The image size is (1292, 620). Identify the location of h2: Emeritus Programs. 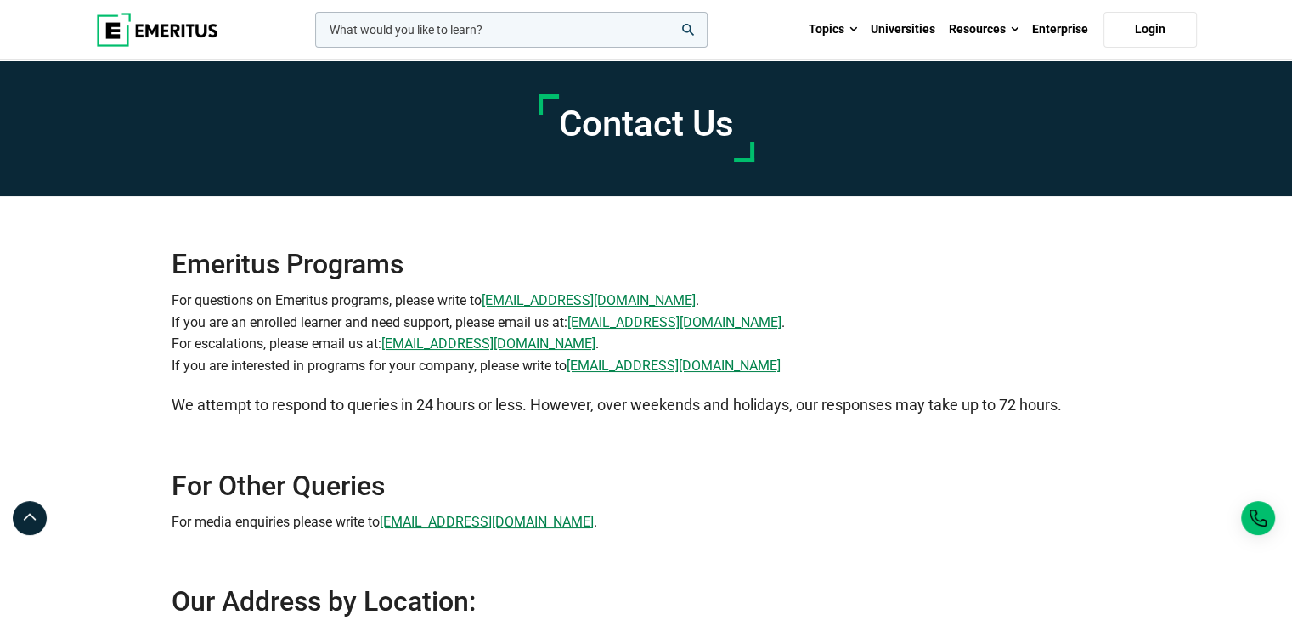
(645, 239).